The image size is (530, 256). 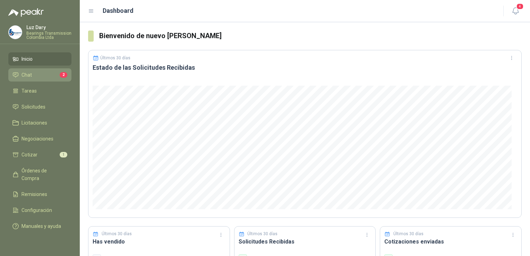 What do you see at coordinates (520, 6) in the screenshot?
I see `span: 4` at bounding box center [520, 6].